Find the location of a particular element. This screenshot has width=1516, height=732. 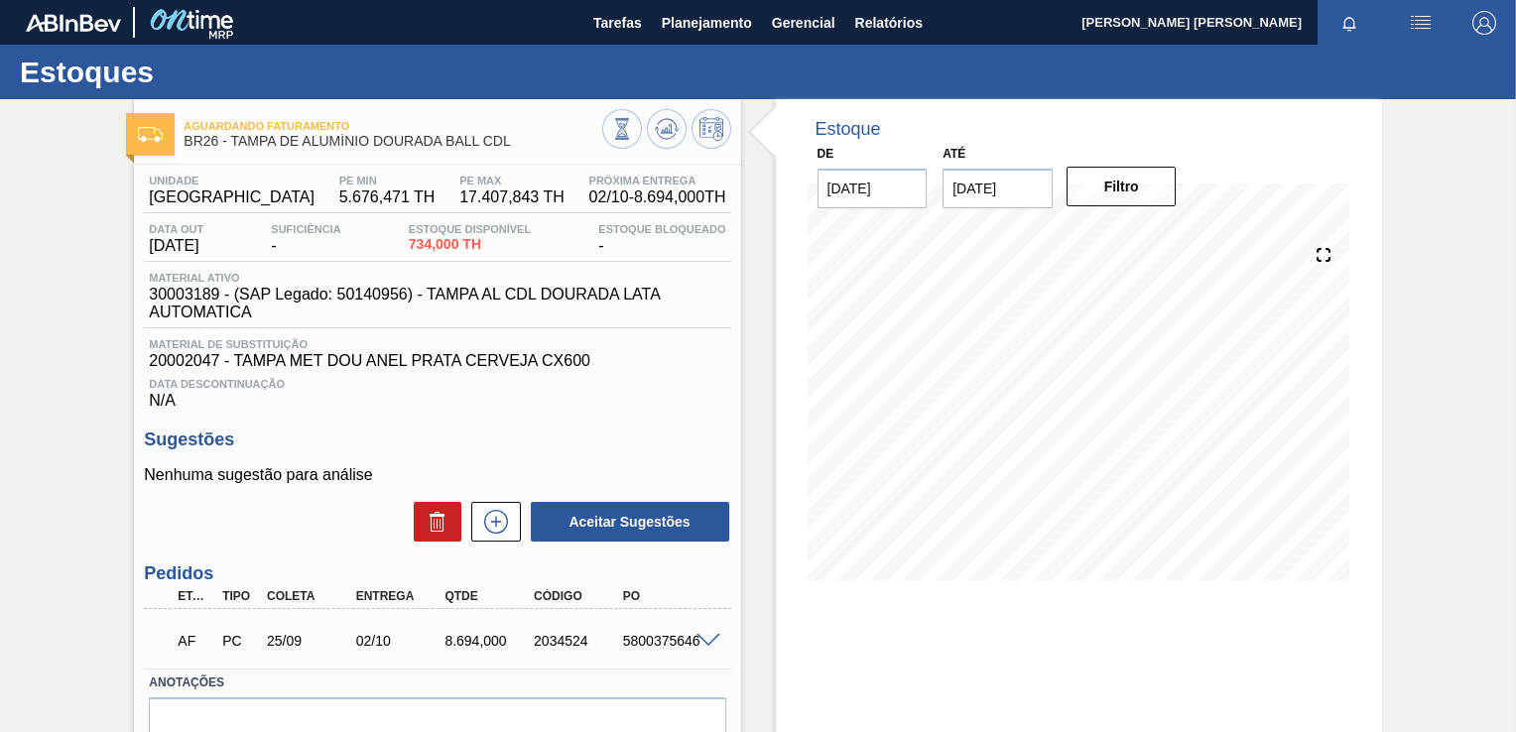

div: Aguardando Faturamento is located at coordinates (194, 641).